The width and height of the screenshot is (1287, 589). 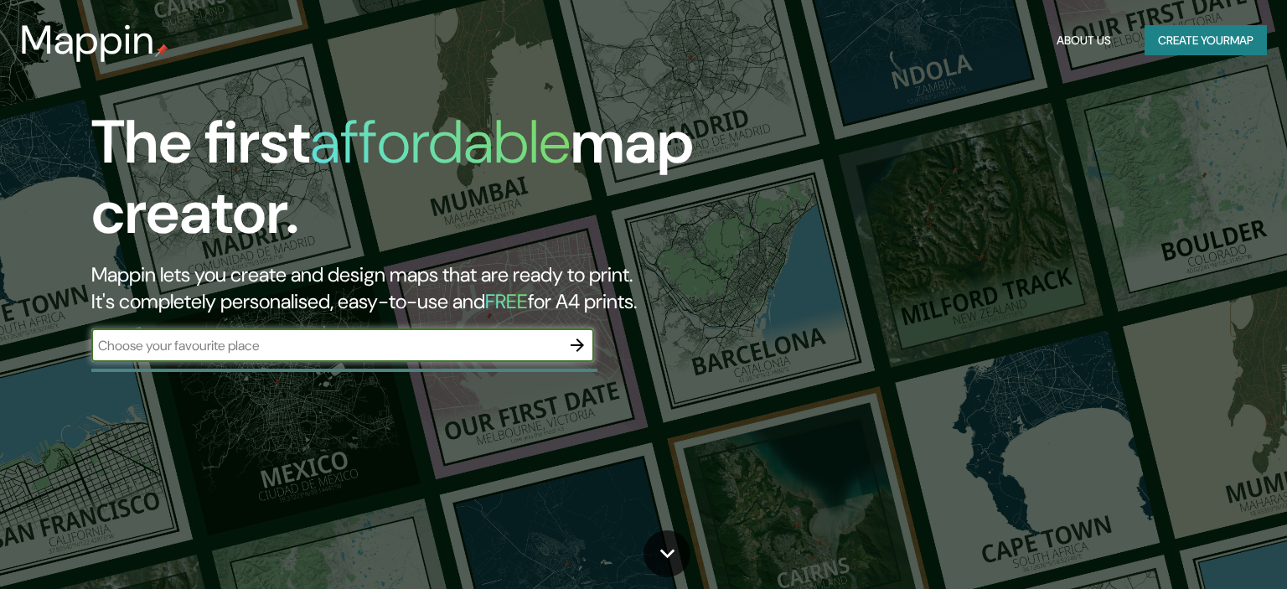 I want to click on h2: Mappin lets you create and design maps that are ready to print. It's completely personalised, eas..., so click(x=413, y=288).